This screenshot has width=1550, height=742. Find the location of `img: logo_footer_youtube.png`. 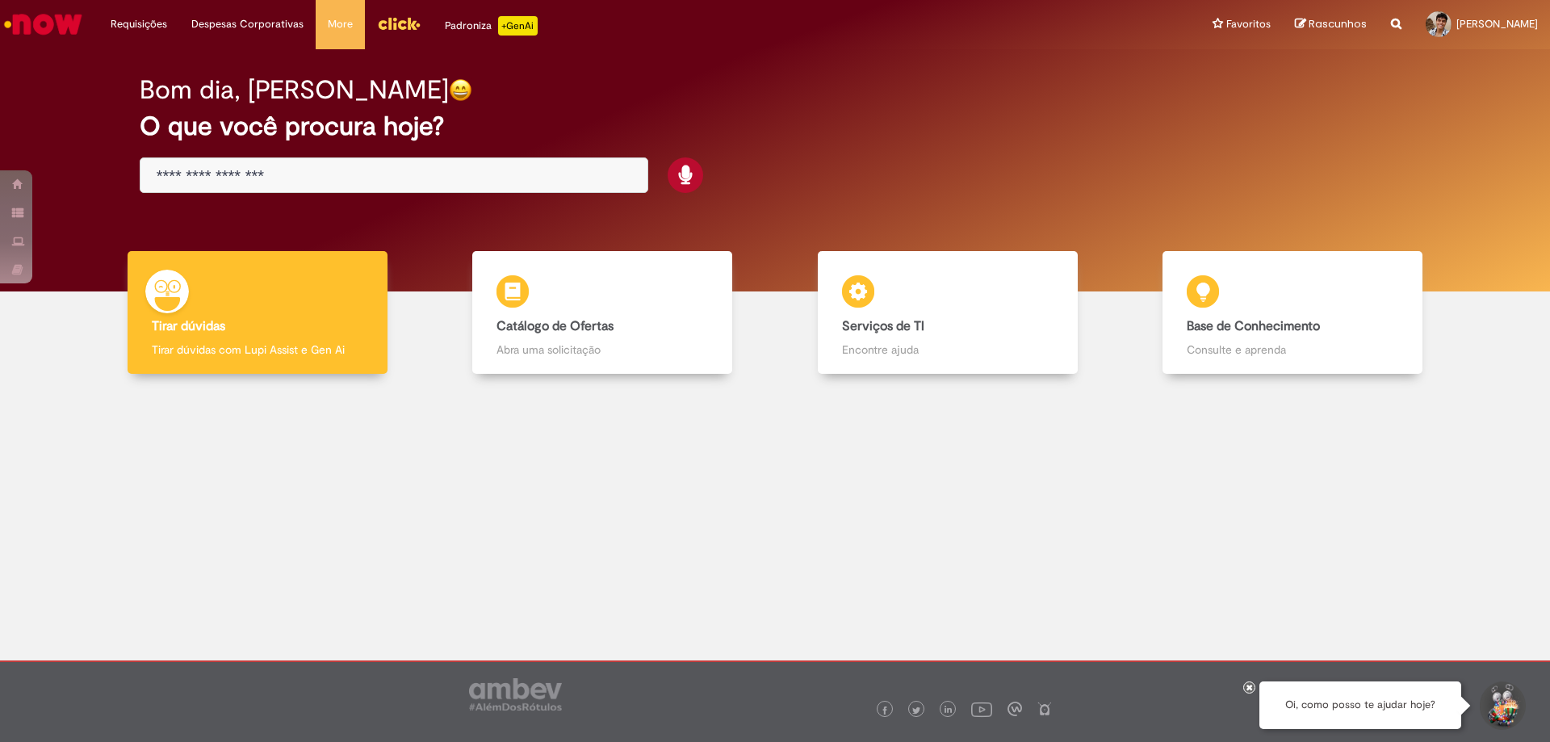

img: logo_footer_youtube.png is located at coordinates (981, 709).